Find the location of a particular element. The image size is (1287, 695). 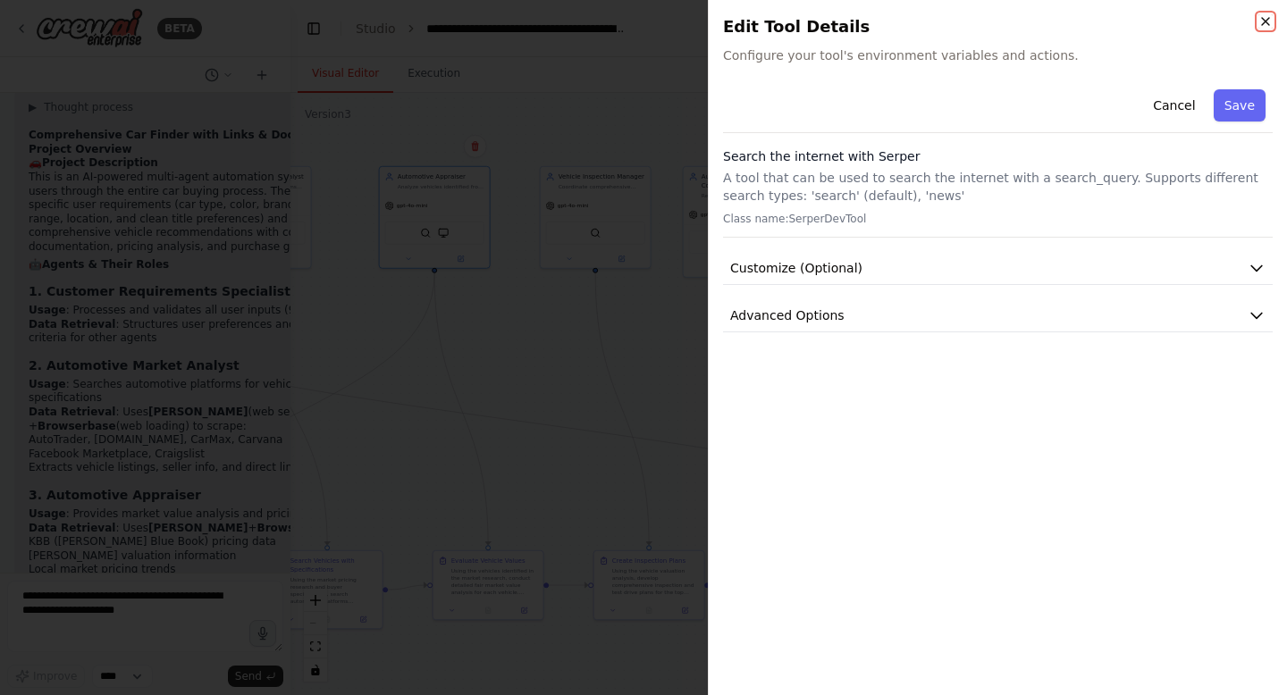

span: Advanced Options is located at coordinates (787, 315).